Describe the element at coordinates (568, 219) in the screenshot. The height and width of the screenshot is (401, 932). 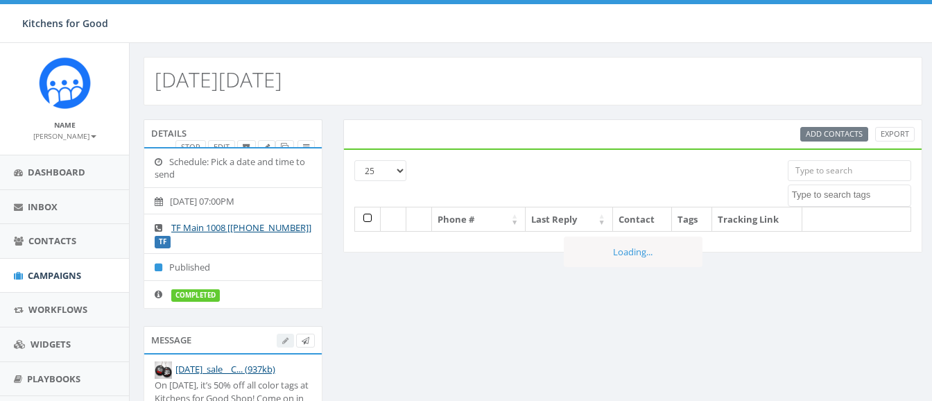
I see `th: Last Reply` at that location.